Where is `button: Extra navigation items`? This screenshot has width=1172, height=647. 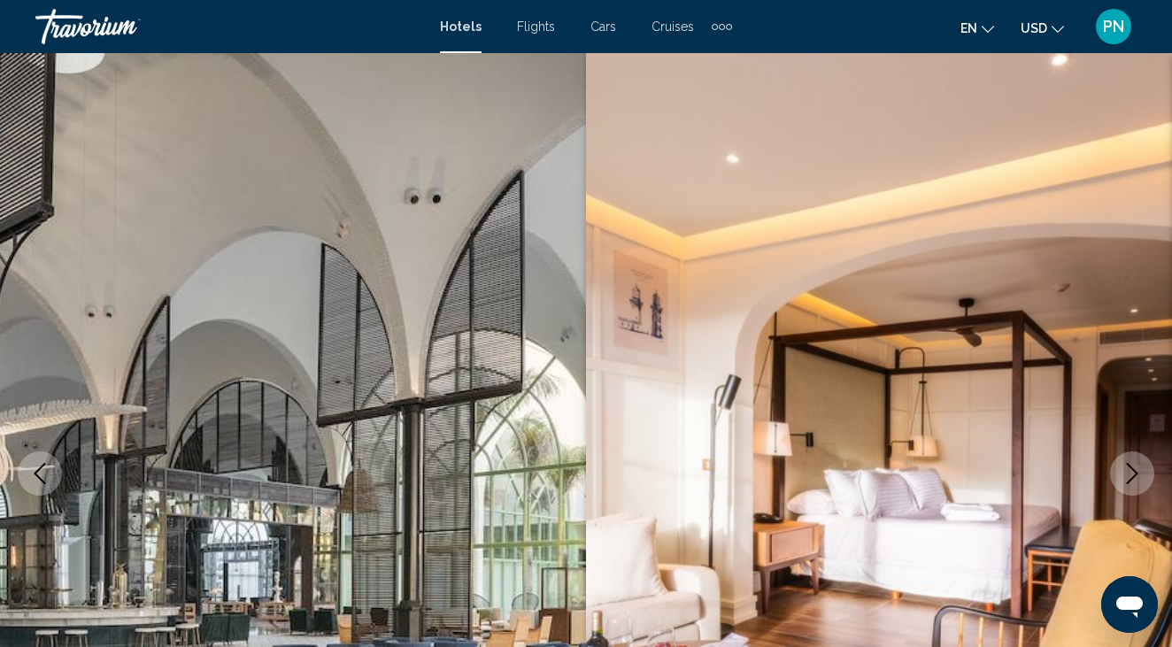
button: Extra navigation items is located at coordinates (721, 27).